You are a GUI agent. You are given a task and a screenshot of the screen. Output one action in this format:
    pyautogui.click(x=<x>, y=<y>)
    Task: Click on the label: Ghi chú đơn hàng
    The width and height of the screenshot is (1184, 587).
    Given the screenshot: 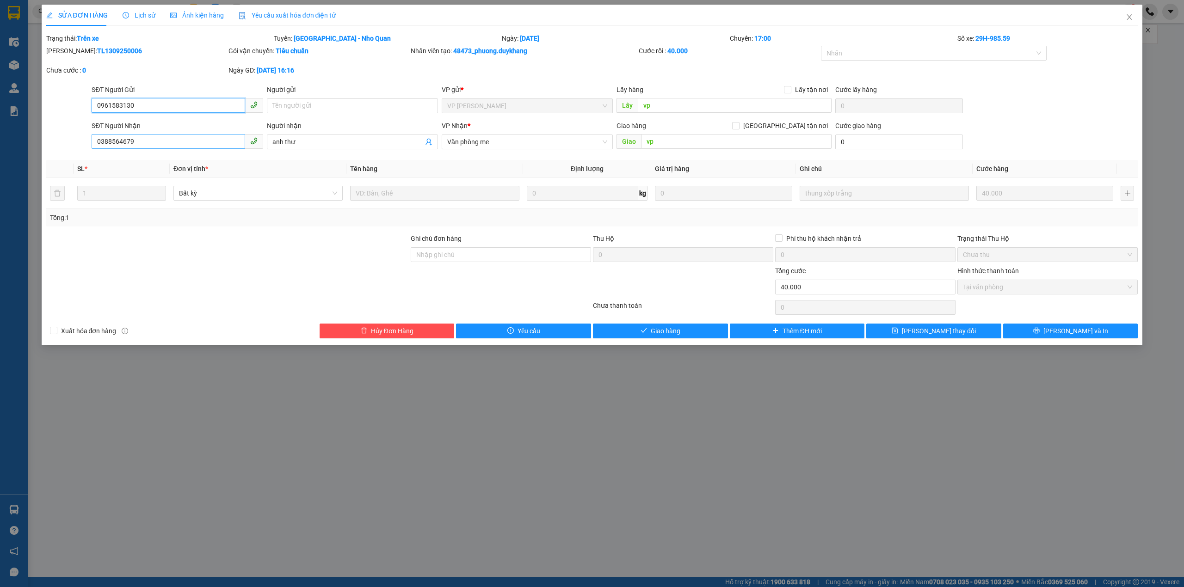 What is the action you would take?
    pyautogui.click(x=436, y=239)
    